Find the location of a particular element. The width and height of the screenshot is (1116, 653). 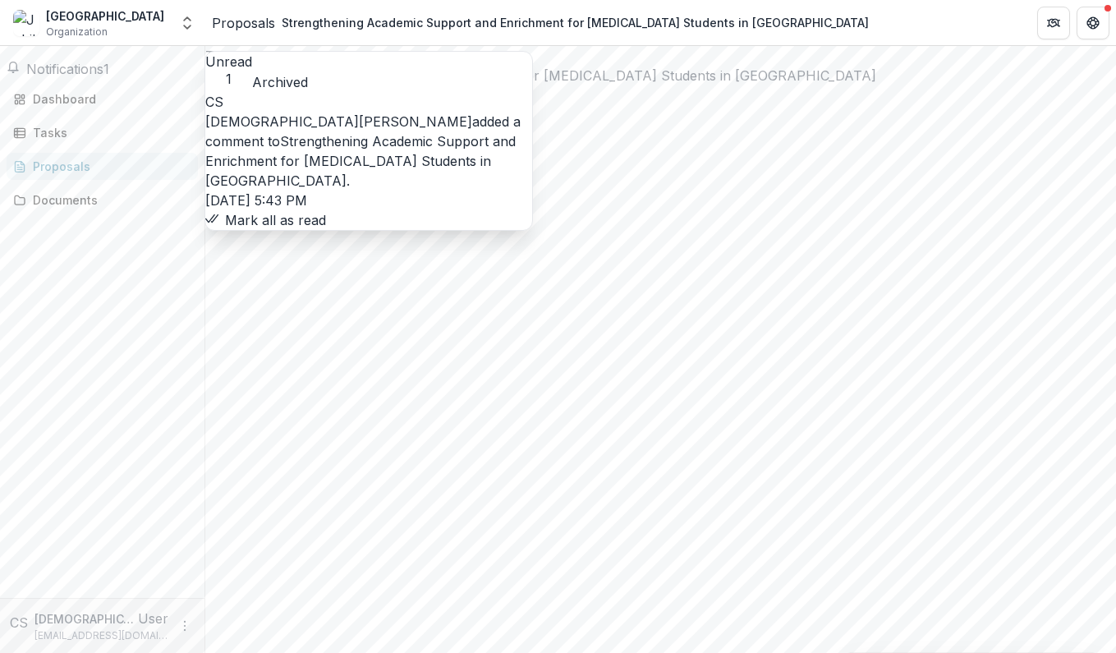

img: Jubilee Park & Community Center is located at coordinates (26, 23).